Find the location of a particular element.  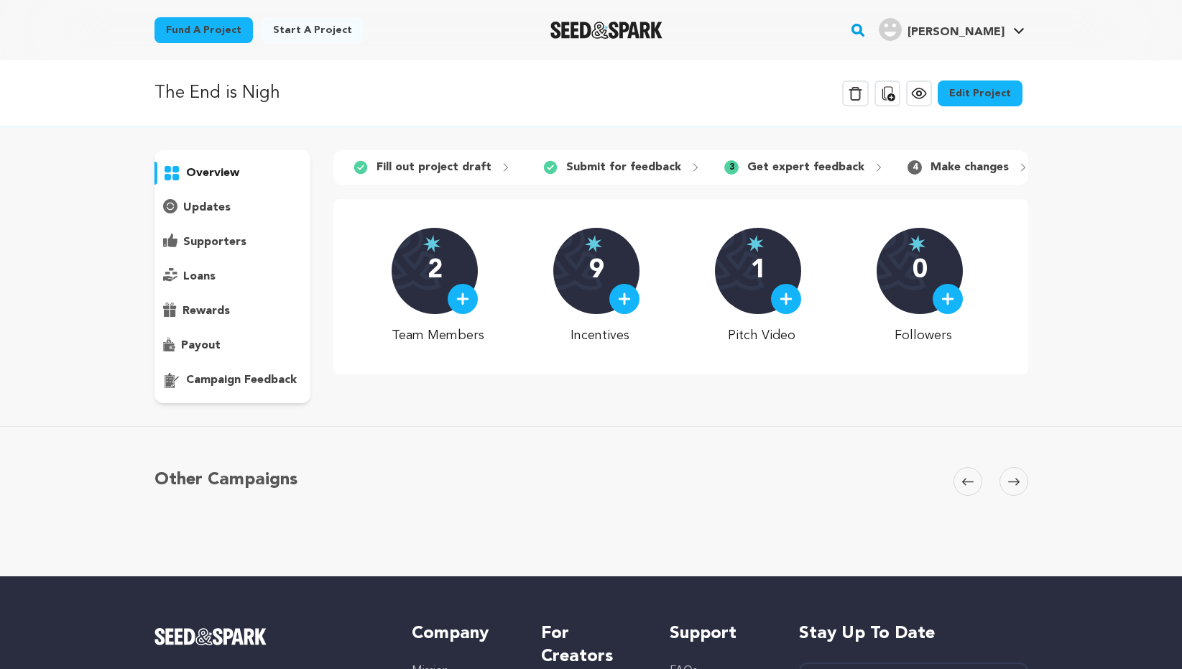

h5: Other Campaigns is located at coordinates (226, 480).